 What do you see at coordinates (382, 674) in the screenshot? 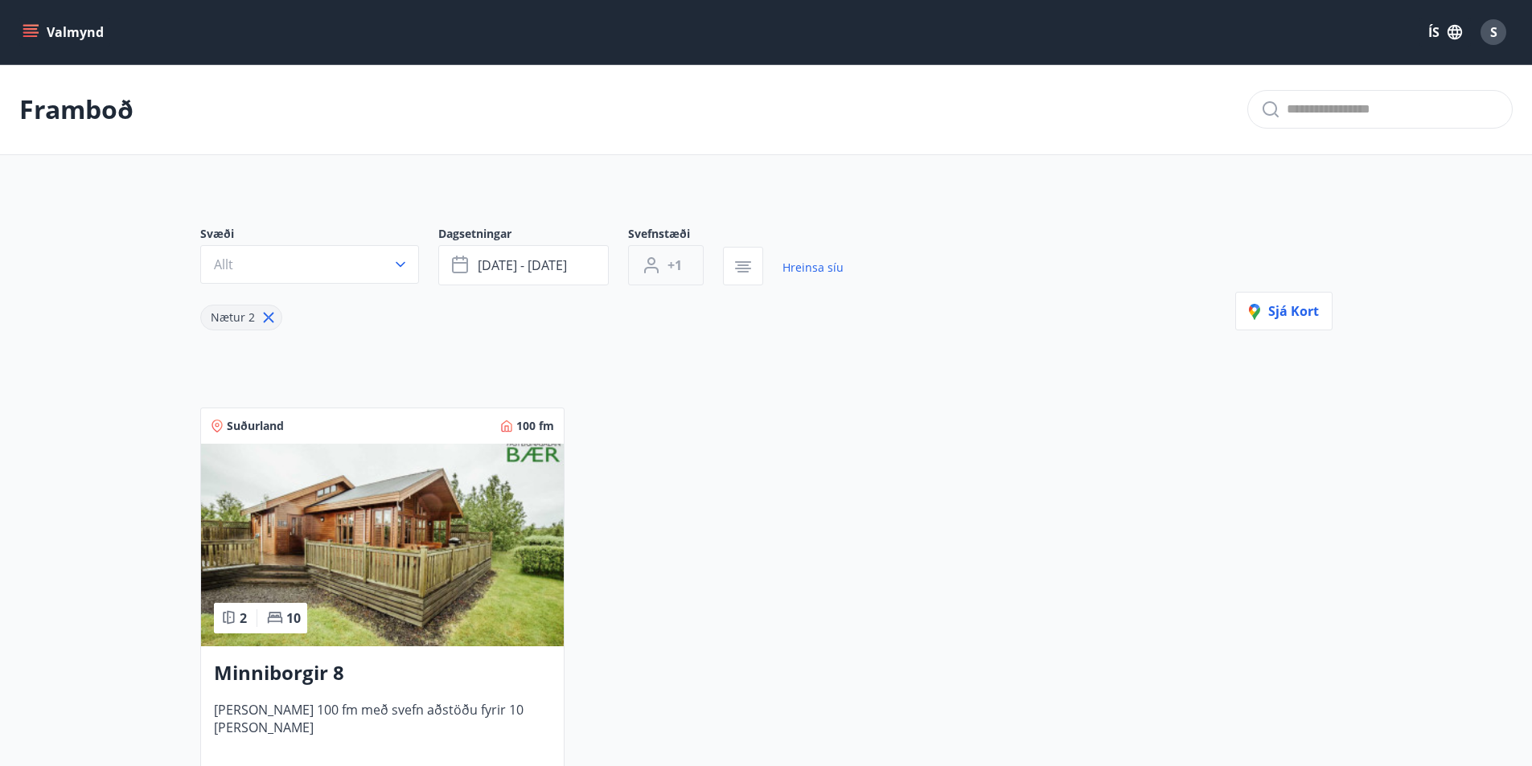
I see `h3: Minniborgir 8` at bounding box center [382, 674].